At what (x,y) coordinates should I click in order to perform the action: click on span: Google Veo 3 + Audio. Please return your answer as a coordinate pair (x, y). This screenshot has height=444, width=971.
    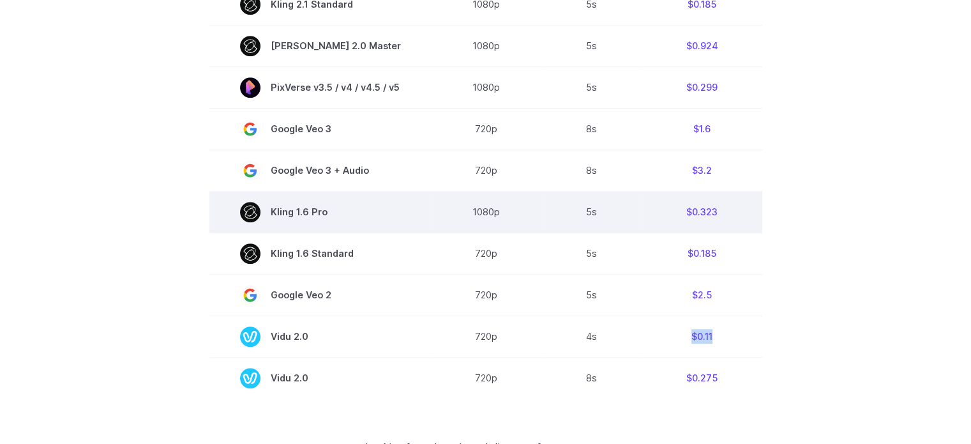
    Looking at the image, I should click on (321, 171).